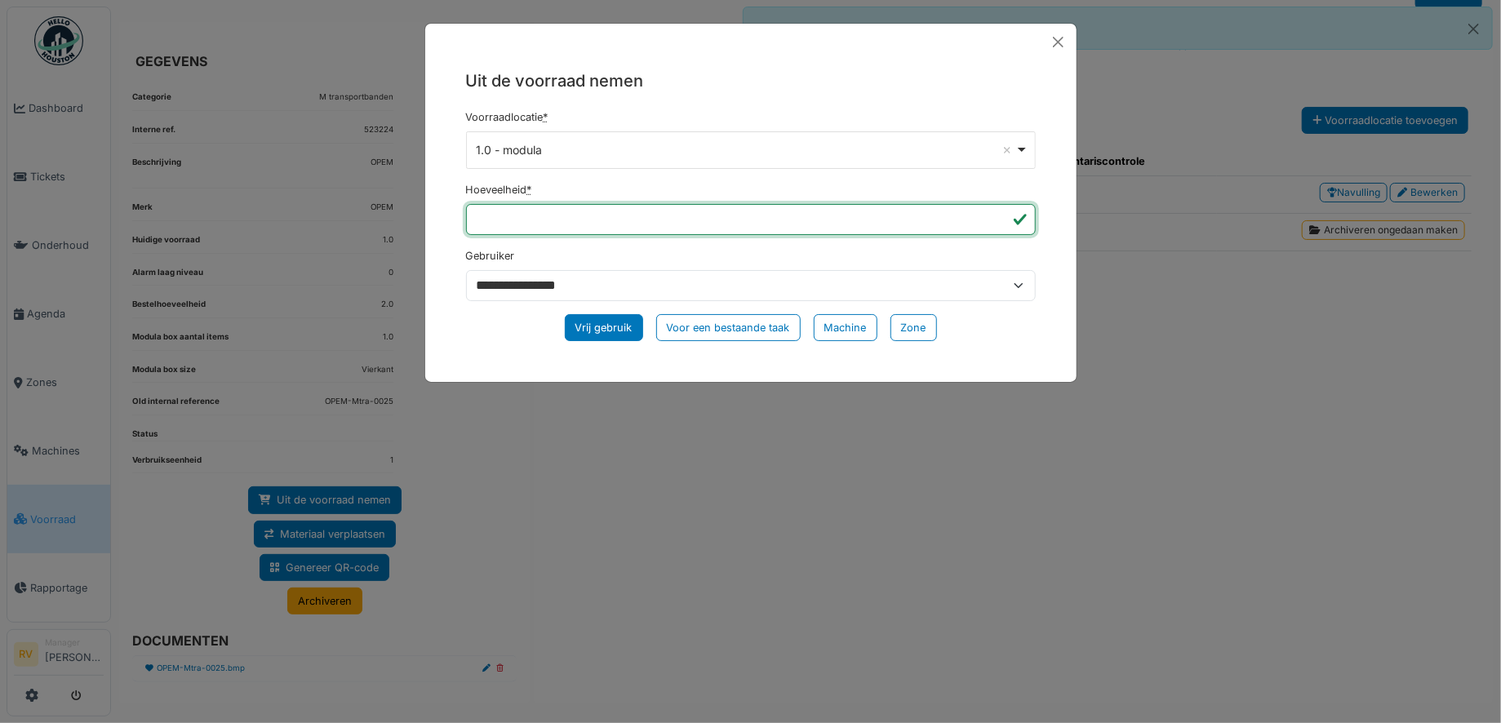 The height and width of the screenshot is (723, 1501). What do you see at coordinates (491, 256) in the screenshot?
I see `label: Gebruiker` at bounding box center [491, 256].